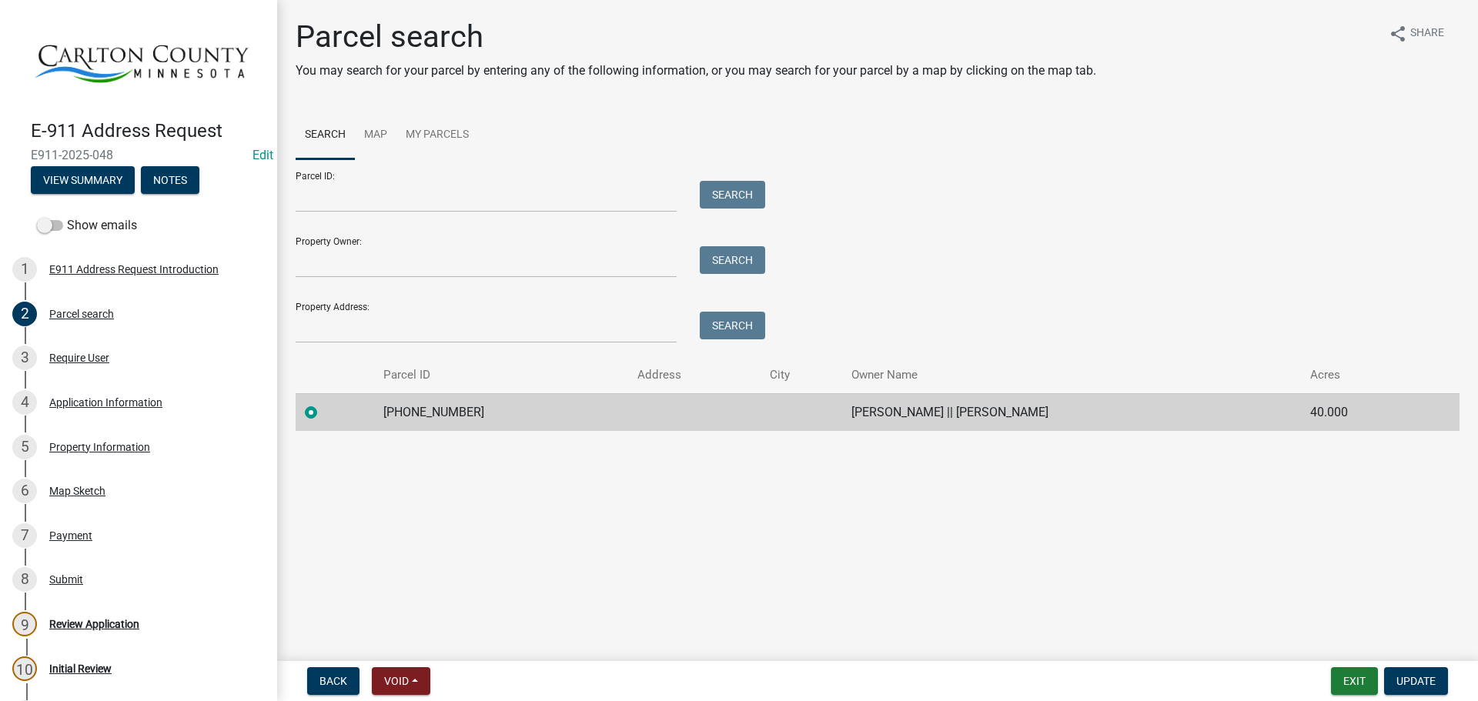 Image resolution: width=1478 pixels, height=701 pixels. What do you see at coordinates (66, 580) in the screenshot?
I see `div: Submit` at bounding box center [66, 580].